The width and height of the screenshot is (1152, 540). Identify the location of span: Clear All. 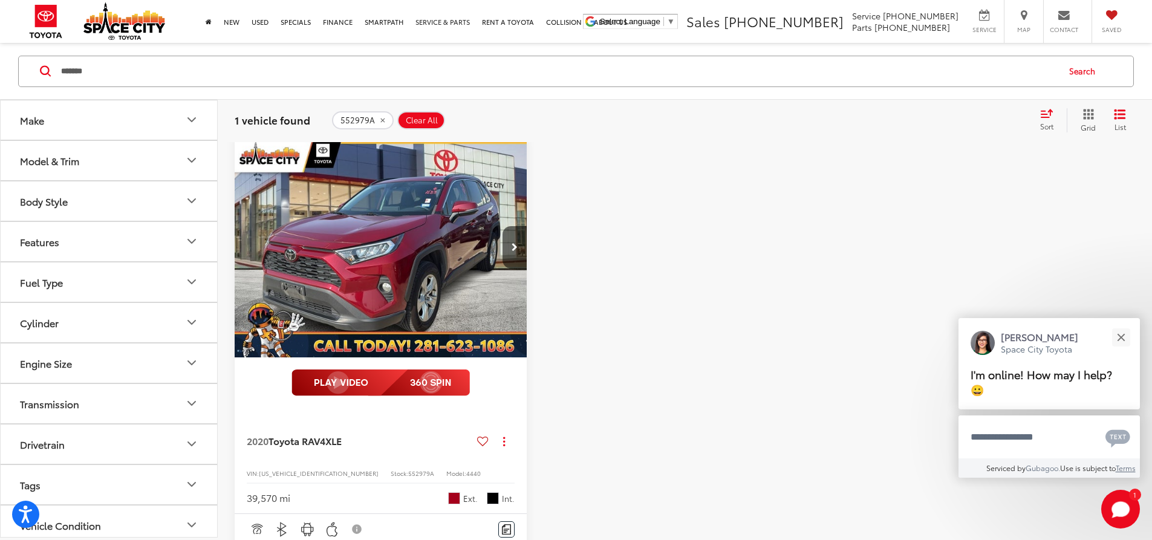
(422, 120).